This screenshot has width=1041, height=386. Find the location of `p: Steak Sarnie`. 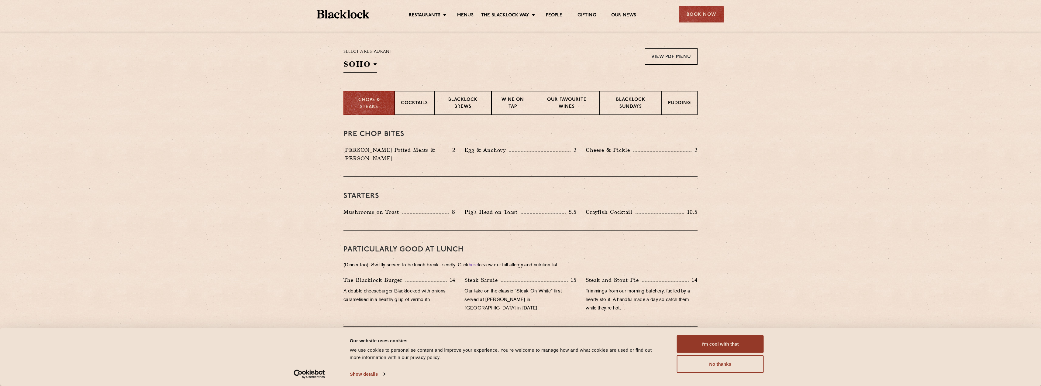

p: Steak Sarnie is located at coordinates (483, 280).